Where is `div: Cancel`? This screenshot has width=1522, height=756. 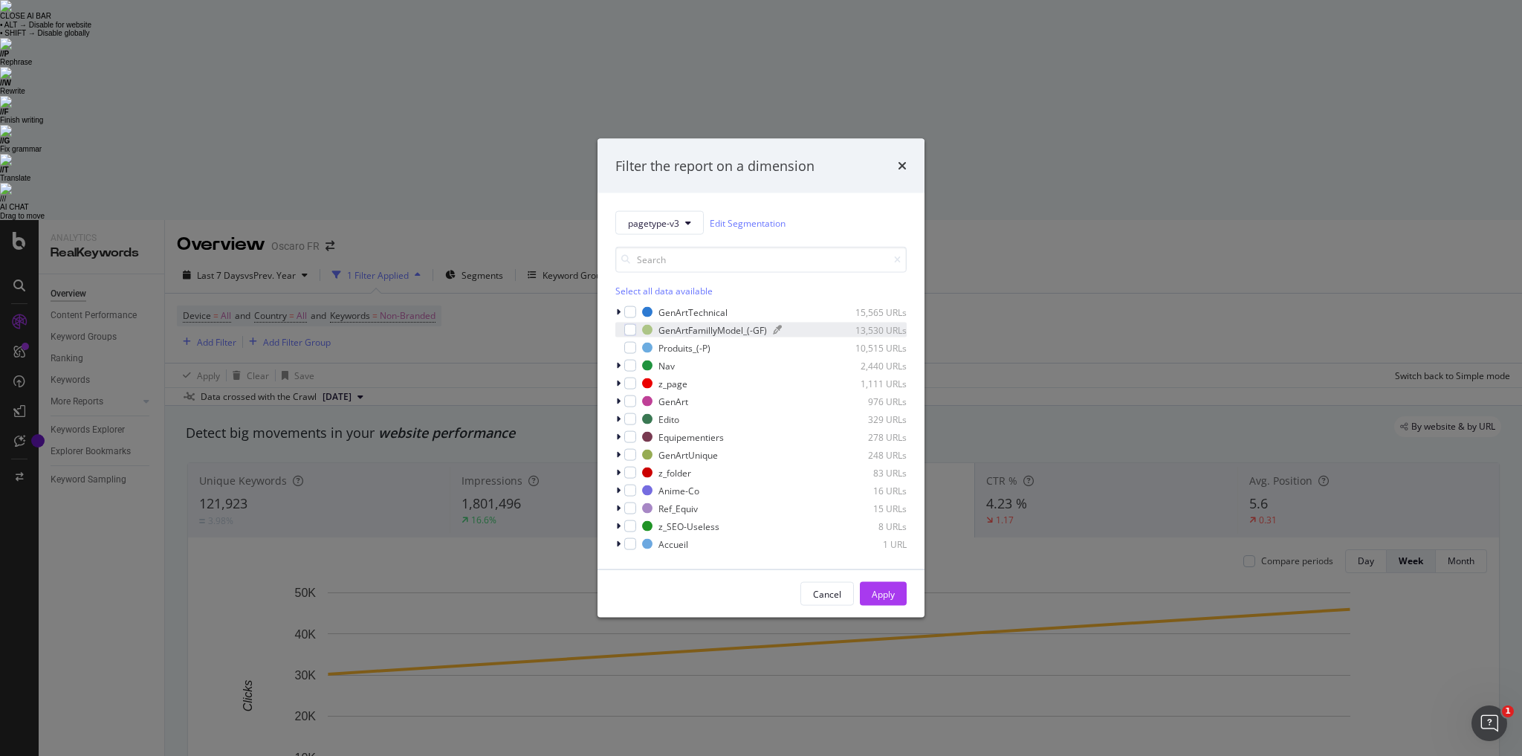 div: Cancel is located at coordinates (827, 593).